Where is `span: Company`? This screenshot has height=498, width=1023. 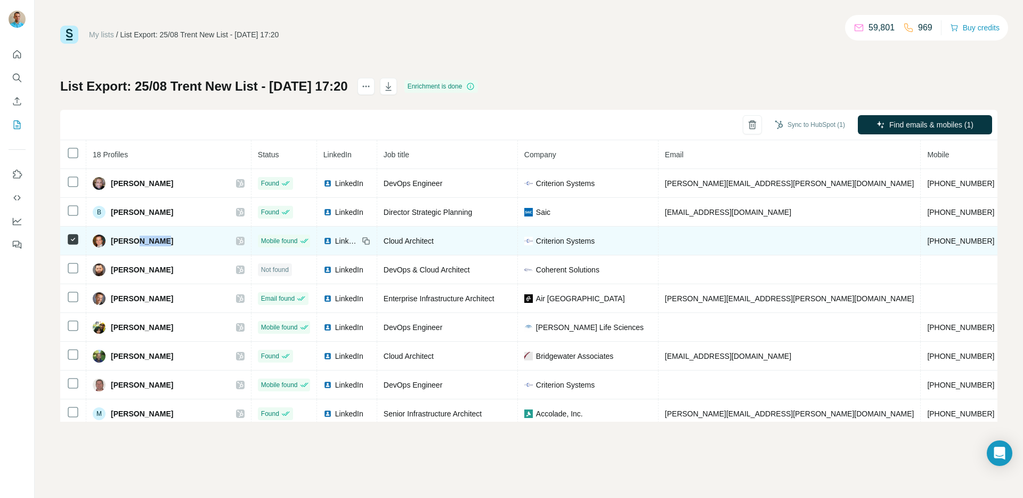
span: Company is located at coordinates (540, 155).